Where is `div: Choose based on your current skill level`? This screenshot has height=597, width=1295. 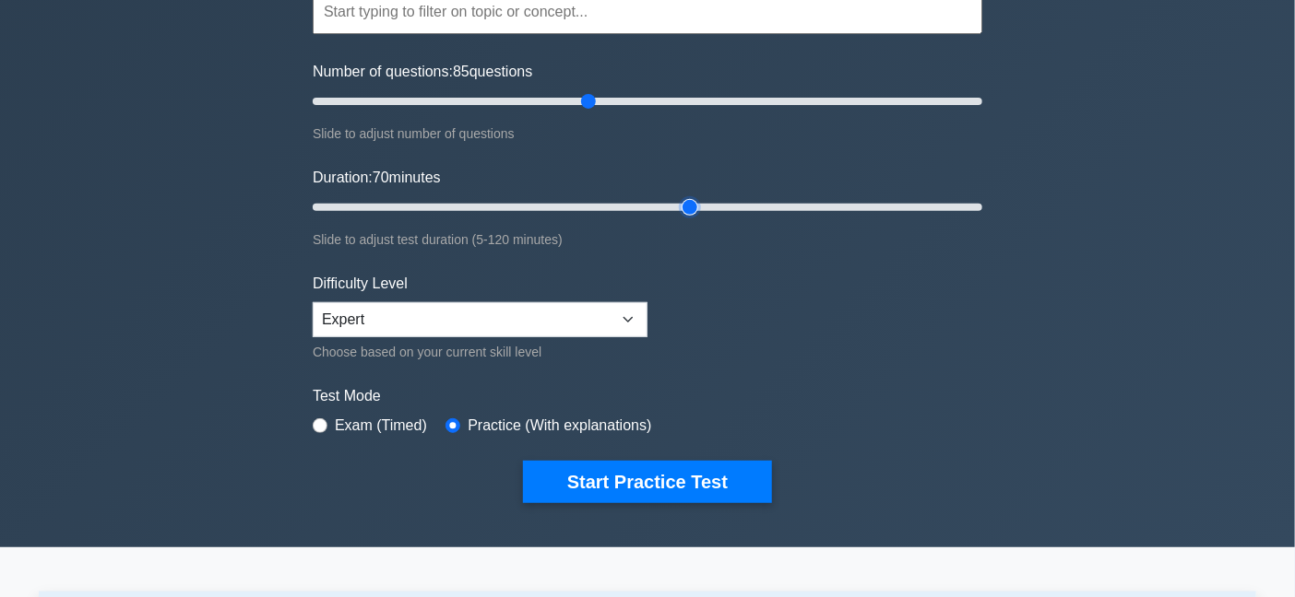 div: Choose based on your current skill level is located at coordinates (479, 352).